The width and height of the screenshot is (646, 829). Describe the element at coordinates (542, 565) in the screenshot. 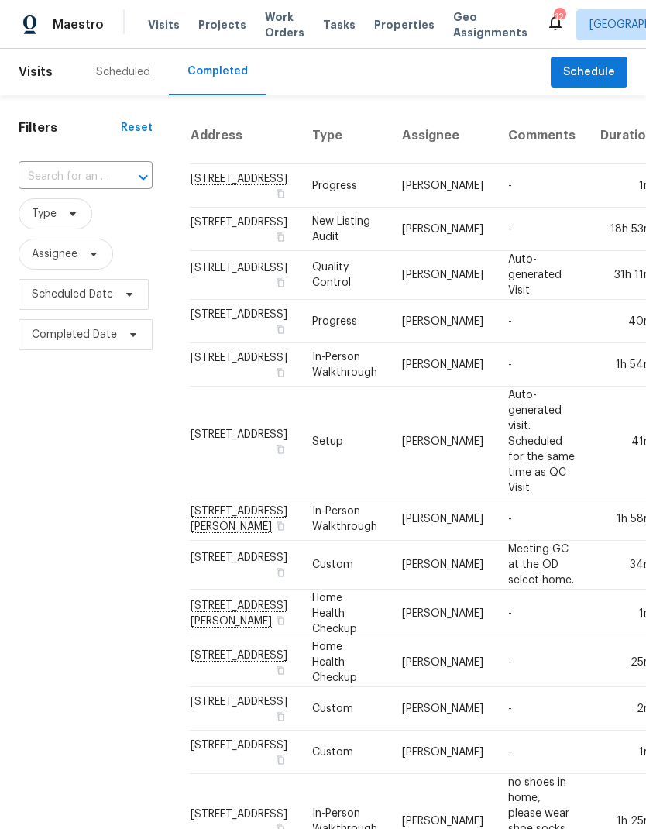

I see `td: Meeting GC at the OD select home.` at that location.